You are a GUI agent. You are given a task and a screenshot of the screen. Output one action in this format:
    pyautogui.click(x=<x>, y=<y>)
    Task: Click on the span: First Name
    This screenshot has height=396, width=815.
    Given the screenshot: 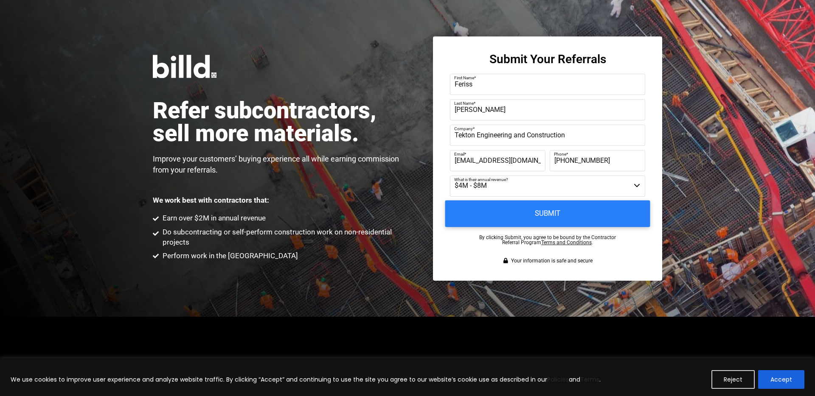 What is the action you would take?
    pyautogui.click(x=464, y=77)
    